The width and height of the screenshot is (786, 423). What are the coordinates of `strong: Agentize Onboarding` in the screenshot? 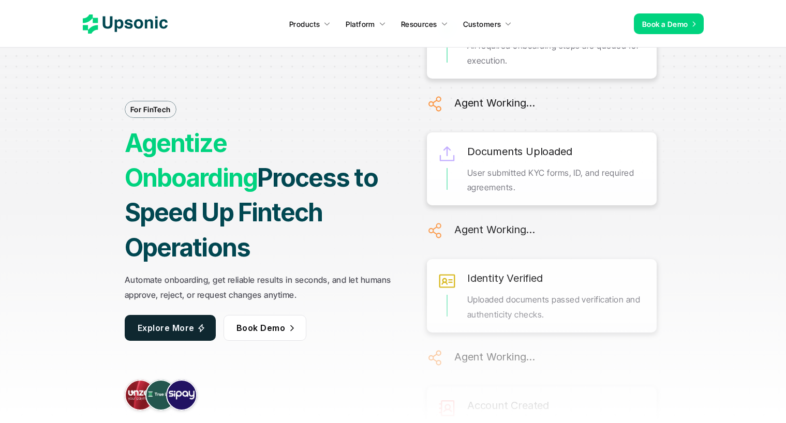 It's located at (191, 160).